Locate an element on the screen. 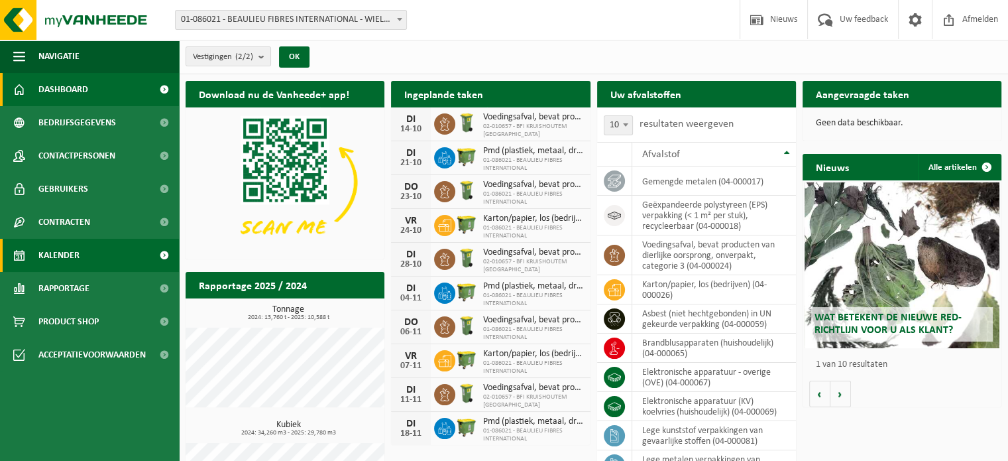 The image size is (1008, 461). td: voedingsafval, bevat producten van dierlijke oorsprong, onverpakt, categorie 3 (04-000024) is located at coordinates (714, 255).